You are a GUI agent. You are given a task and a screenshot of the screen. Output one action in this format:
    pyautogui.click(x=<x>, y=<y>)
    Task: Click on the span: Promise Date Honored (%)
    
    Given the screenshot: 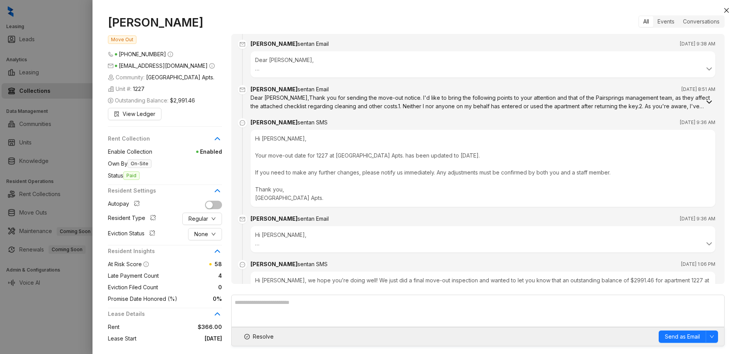 What is the action you would take?
    pyautogui.click(x=143, y=299)
    